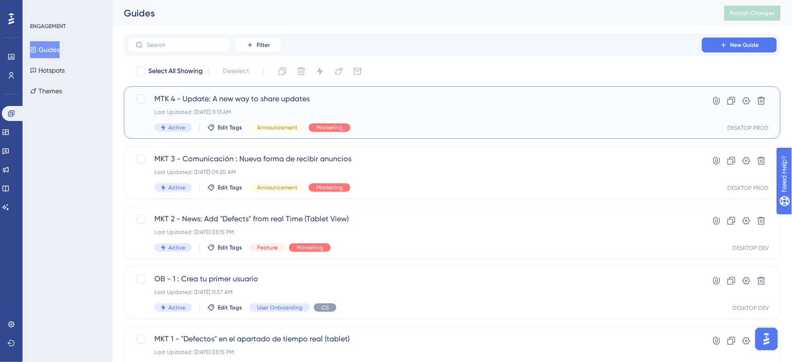 This screenshot has height=362, width=792. What do you see at coordinates (40, 8) in the screenshot?
I see `span: Need Help?` at bounding box center [40, 8].